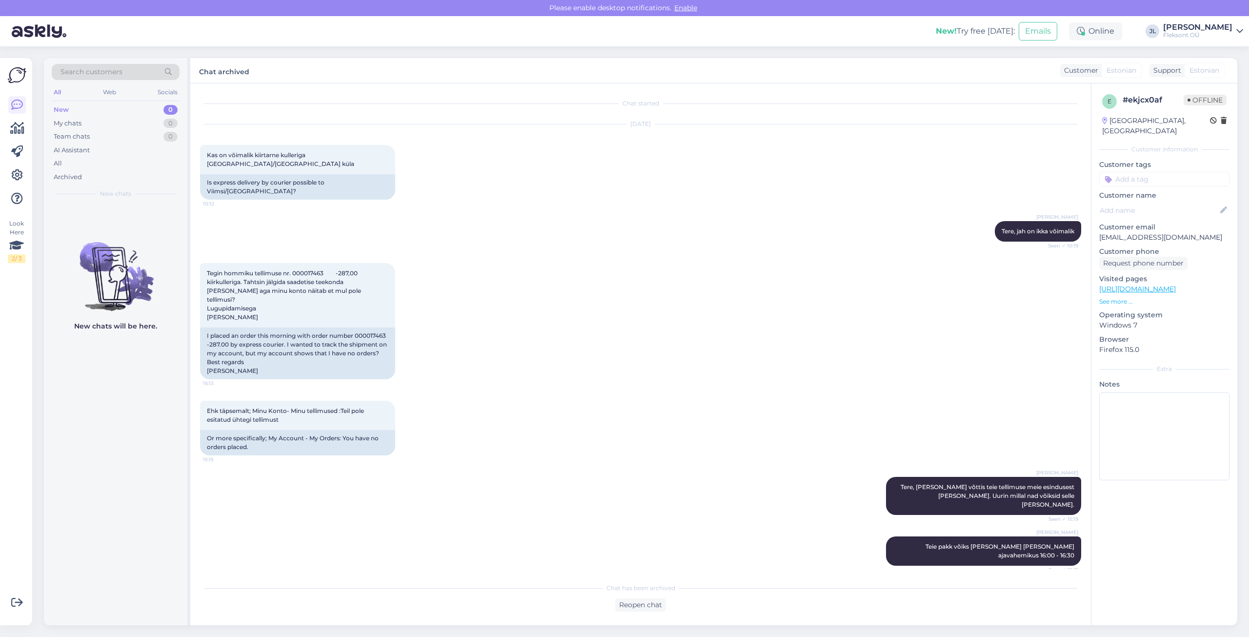 The image size is (1249, 637). Describe the element at coordinates (641, 103) in the screenshot. I see `div: Chat started` at that location.